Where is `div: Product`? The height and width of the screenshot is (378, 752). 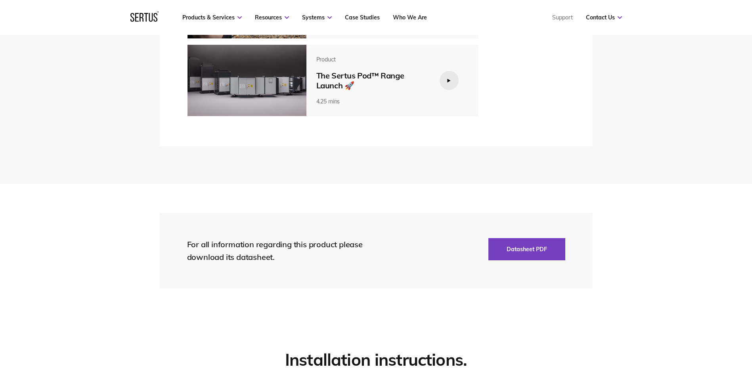
div: Product is located at coordinates (372, 59).